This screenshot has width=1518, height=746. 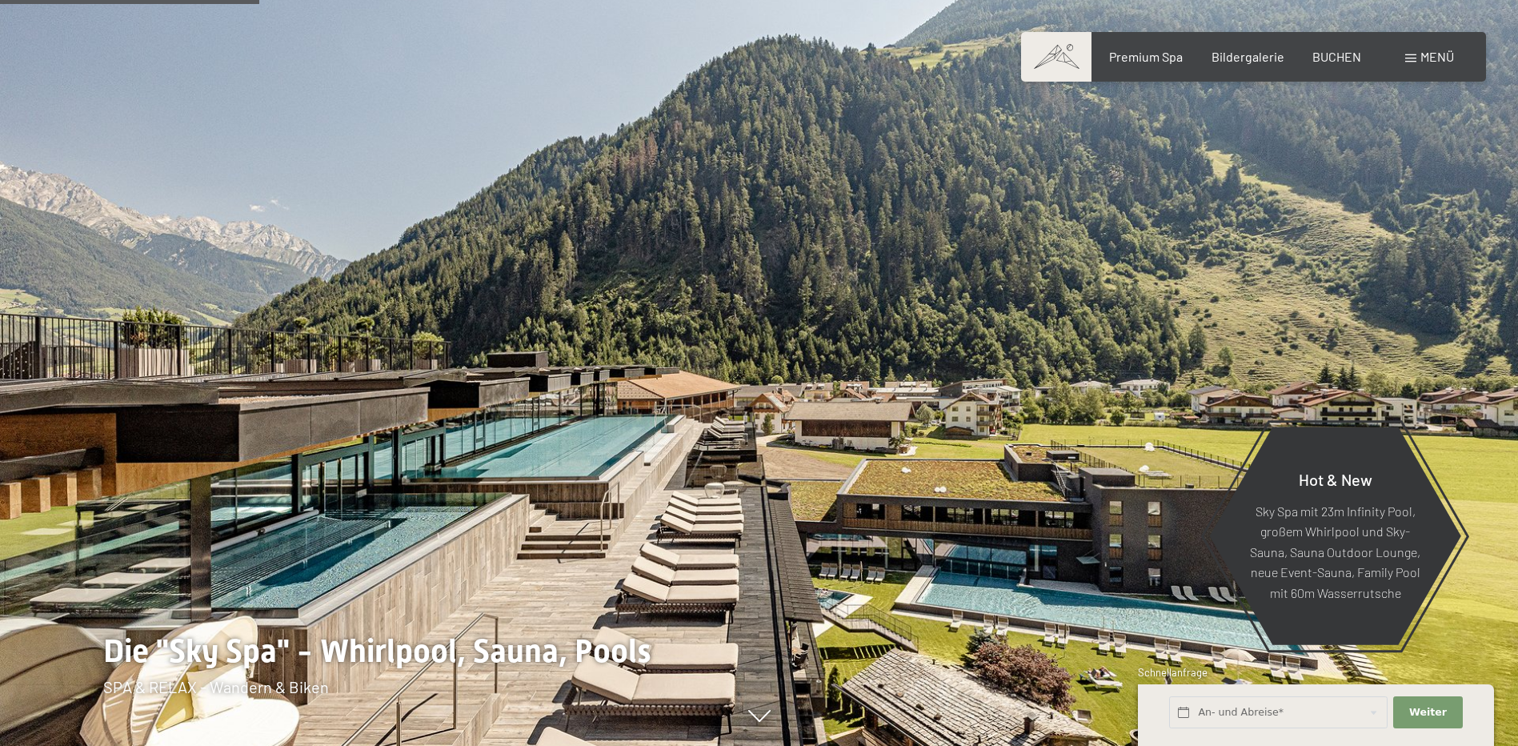 I want to click on a: Bildergalerie, so click(x=1248, y=56).